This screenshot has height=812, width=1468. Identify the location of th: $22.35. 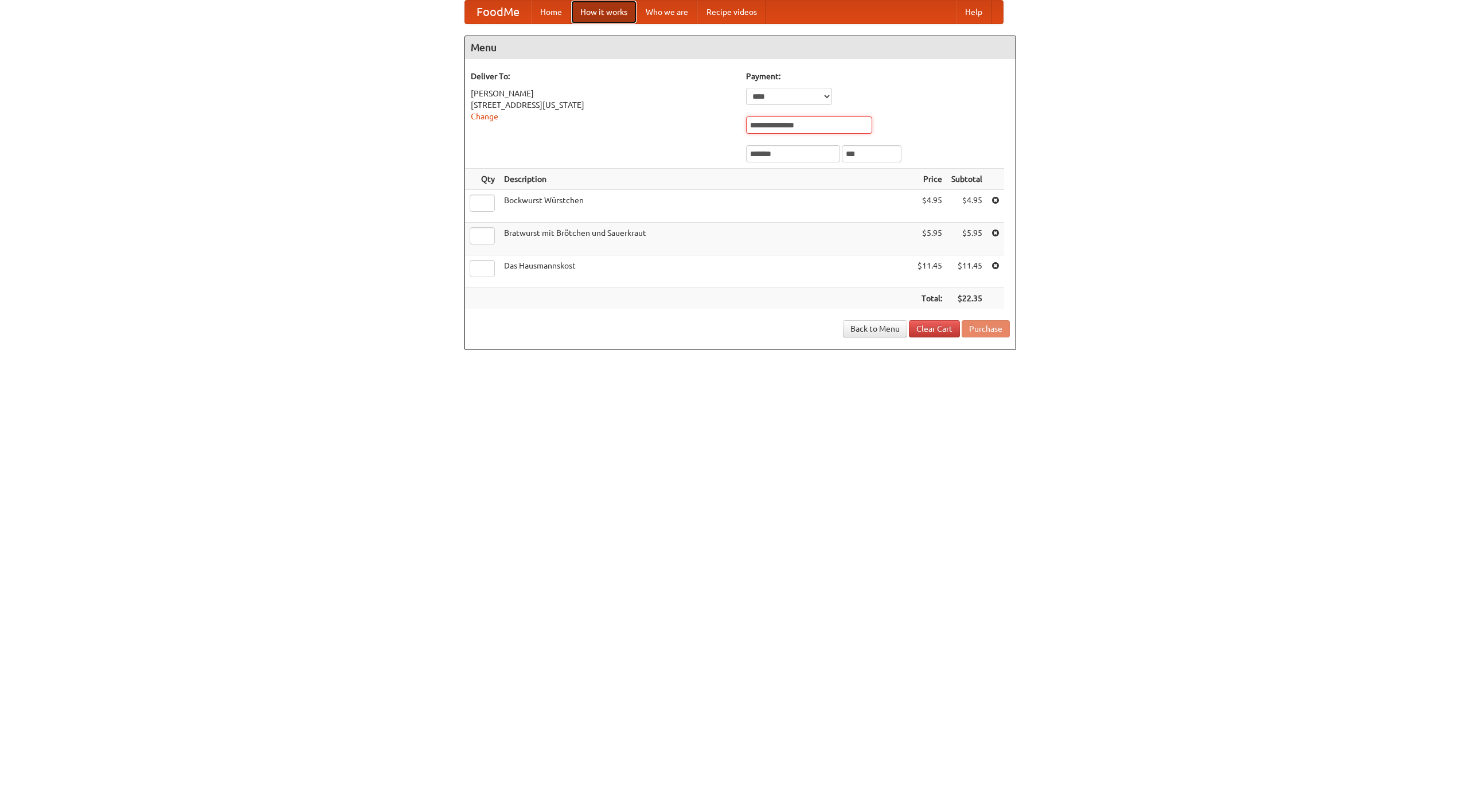
(967, 298).